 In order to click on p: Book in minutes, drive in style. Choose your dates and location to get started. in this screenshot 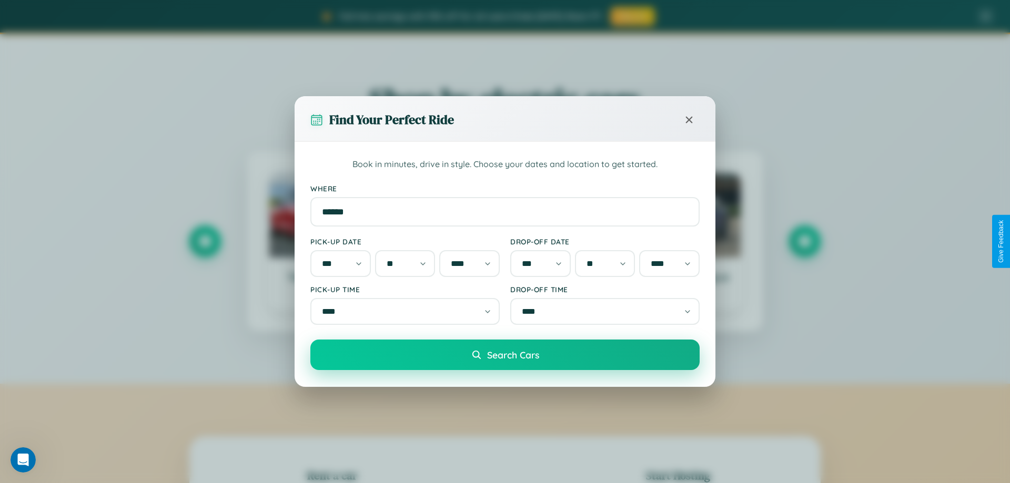, I will do `click(505, 165)`.